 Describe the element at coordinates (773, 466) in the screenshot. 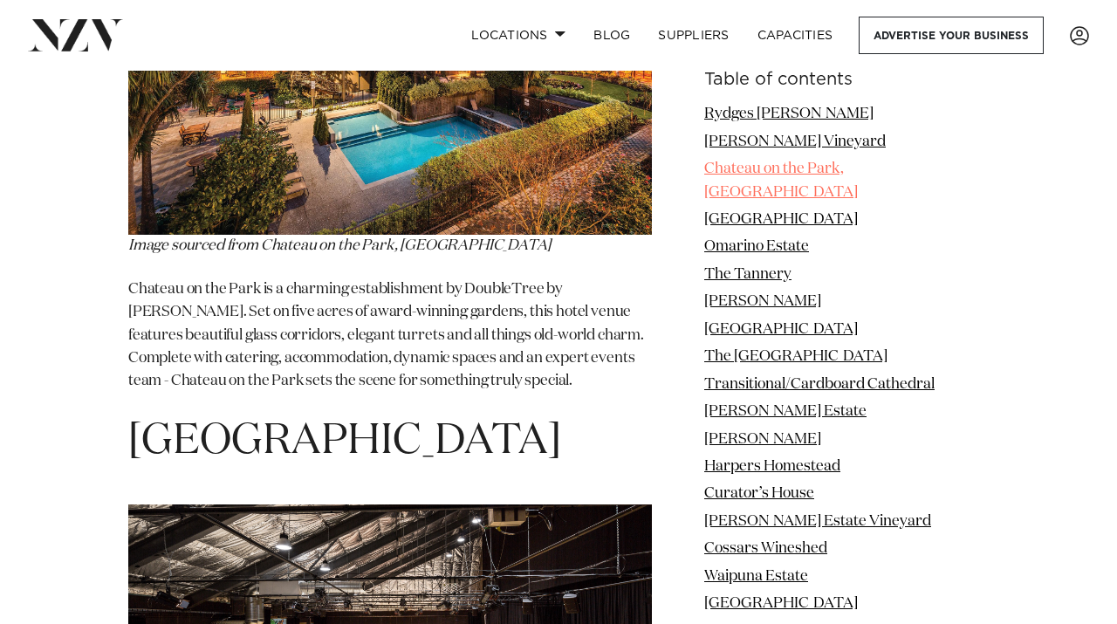

I see `a: Harpers Homestead` at that location.